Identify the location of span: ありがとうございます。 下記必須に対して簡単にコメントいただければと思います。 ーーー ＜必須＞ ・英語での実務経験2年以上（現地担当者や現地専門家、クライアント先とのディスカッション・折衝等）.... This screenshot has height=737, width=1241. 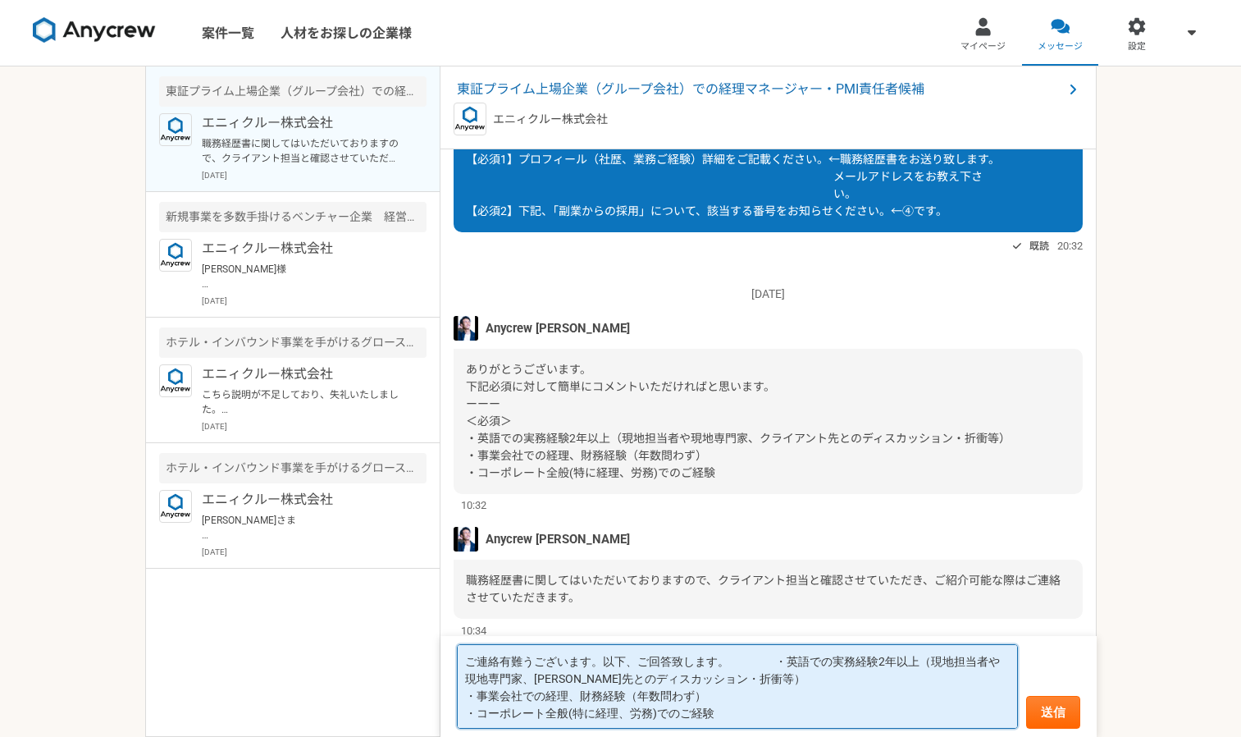
(738, 421).